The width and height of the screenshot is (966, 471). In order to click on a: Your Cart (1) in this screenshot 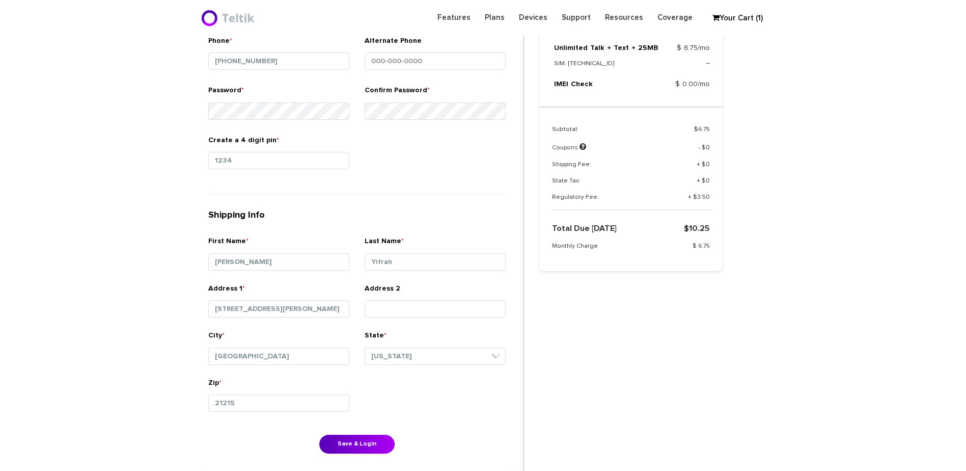, I will do `click(733, 18)`.